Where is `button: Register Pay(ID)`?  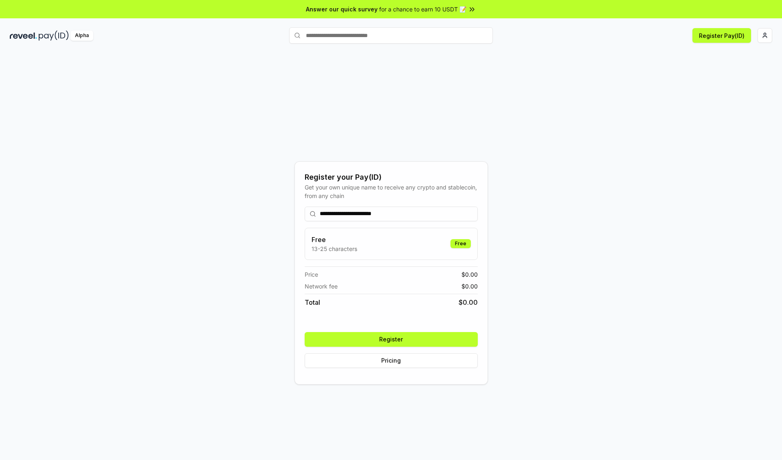
button: Register Pay(ID) is located at coordinates (722, 35).